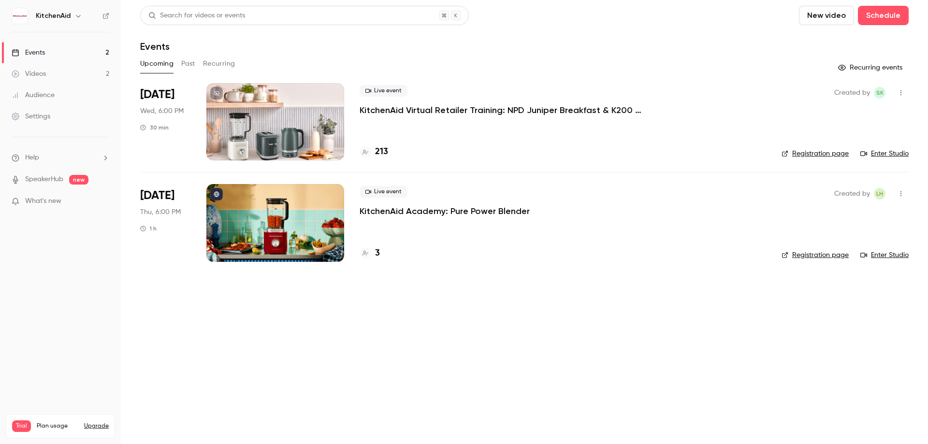  Describe the element at coordinates (44, 179) in the screenshot. I see `a: SpeakerHub` at that location.